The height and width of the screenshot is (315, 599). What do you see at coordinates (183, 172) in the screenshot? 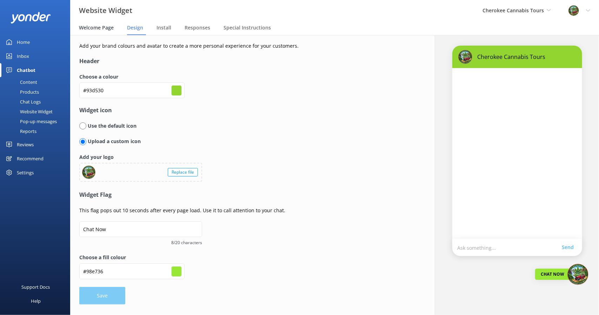
I see `div: Replace file` at bounding box center [183, 172].